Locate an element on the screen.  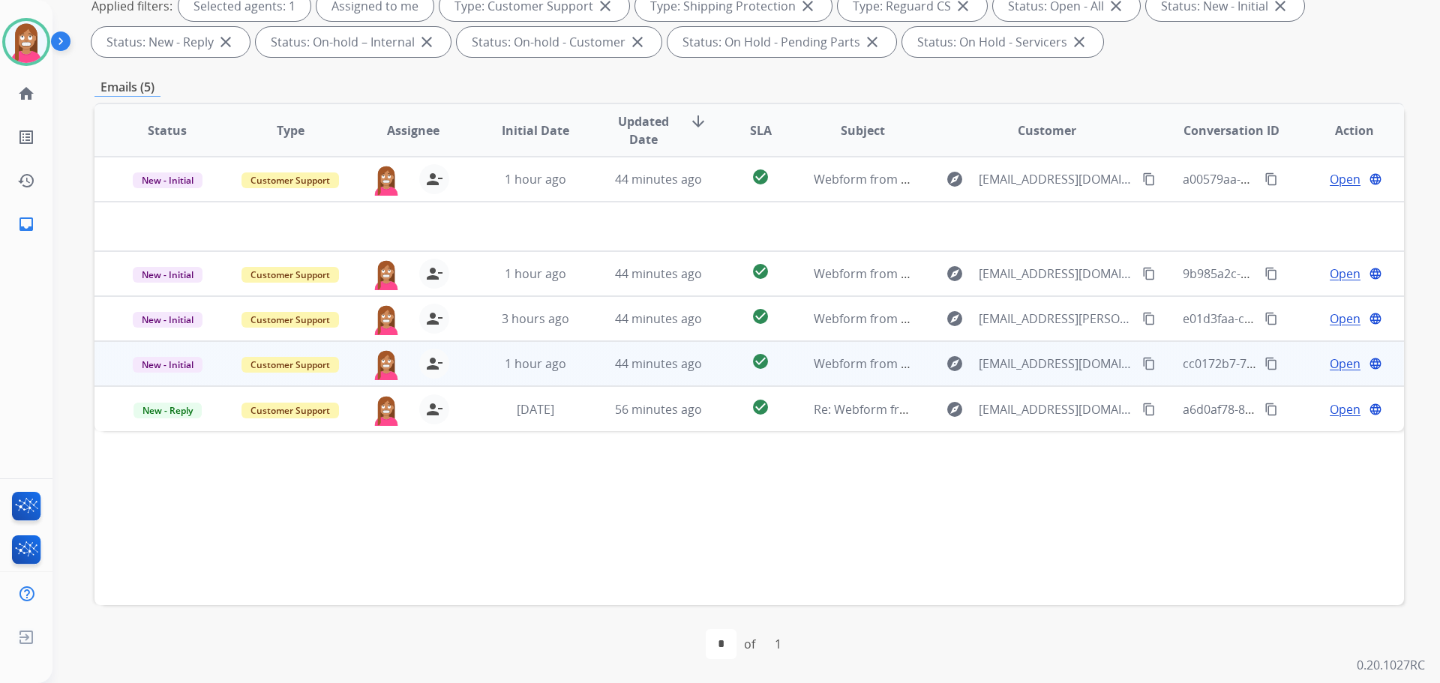
div: Status: On-hold - Customer is located at coordinates (559, 42).